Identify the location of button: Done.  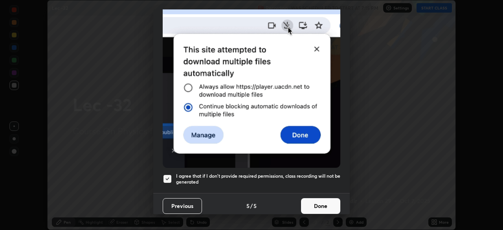
(321, 206).